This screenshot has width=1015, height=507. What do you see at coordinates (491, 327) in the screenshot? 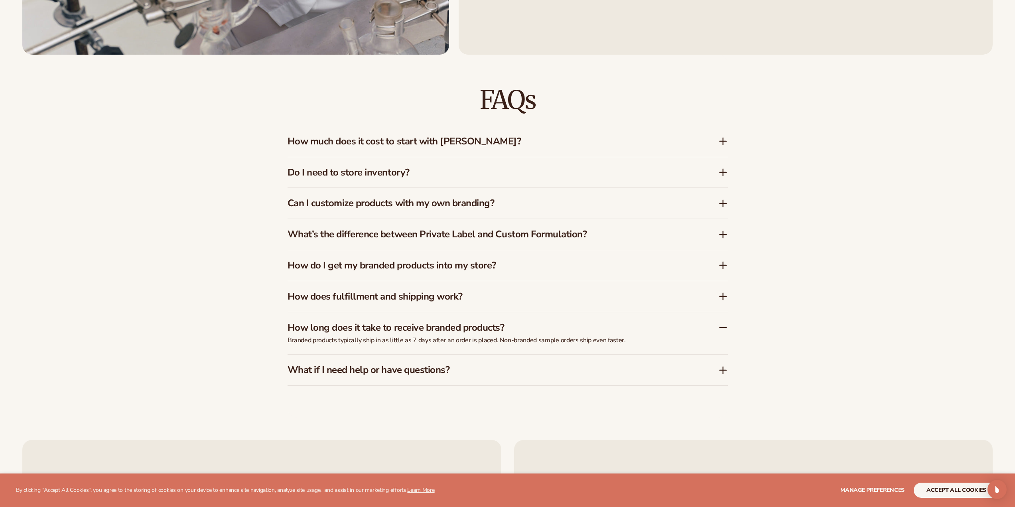
I see `h3: How long does it take to receive branded products?` at bounding box center [491, 327].